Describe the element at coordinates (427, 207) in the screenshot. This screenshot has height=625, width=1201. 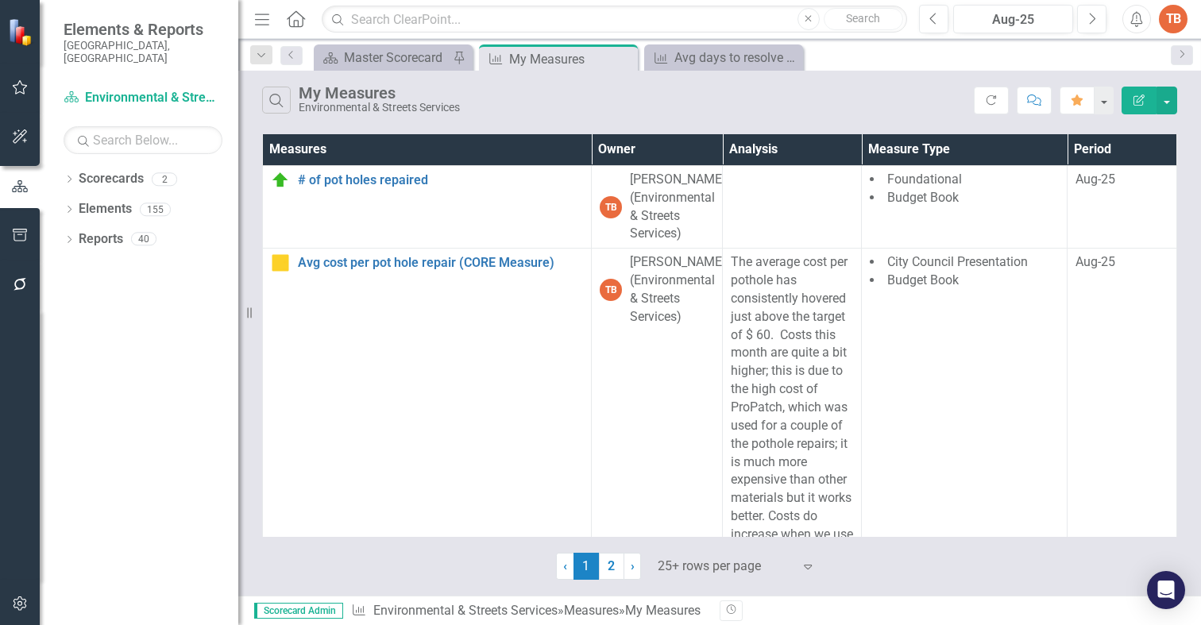
I see `td: Double-Click to Edit Right Click for Context Menu` at that location.